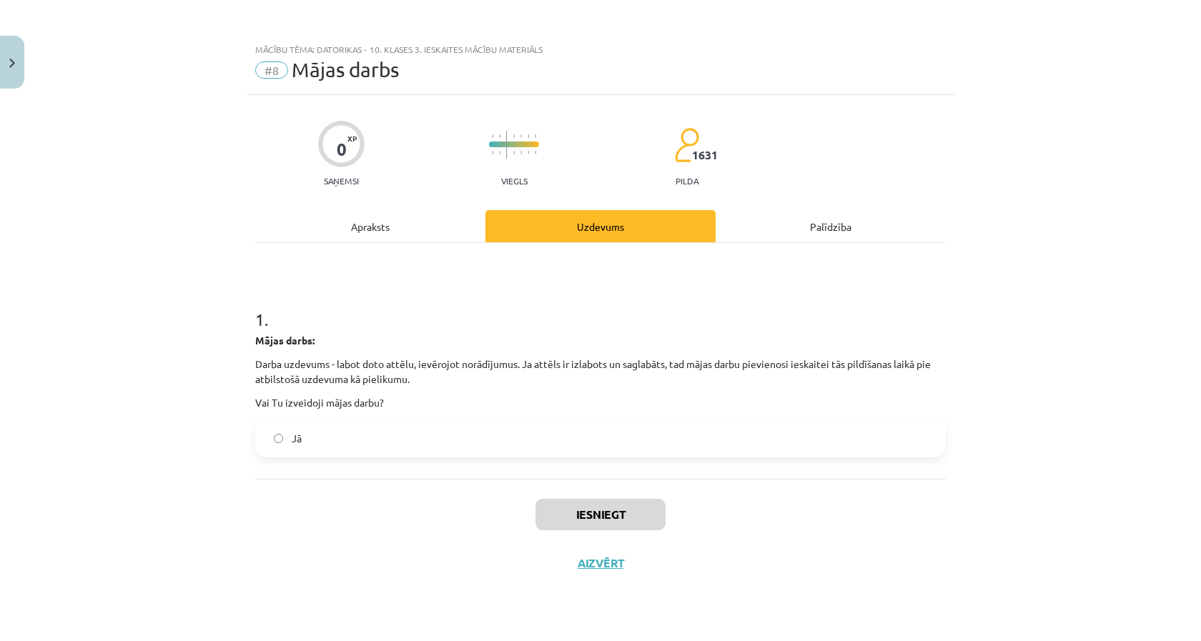  I want to click on img: icon-close-lesson-0947bae3869378f0d4975bcd49f059093ad1ed9edebbc8119c70593378902aed.svg, so click(12, 63).